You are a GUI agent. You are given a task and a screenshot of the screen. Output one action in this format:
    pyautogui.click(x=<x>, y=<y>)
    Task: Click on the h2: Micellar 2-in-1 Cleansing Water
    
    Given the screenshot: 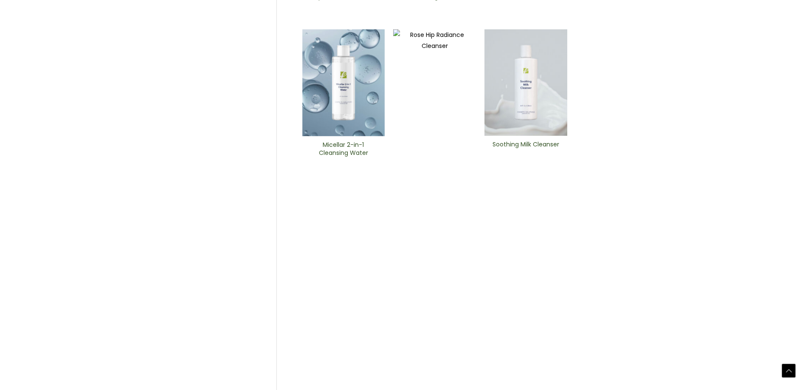 What is the action you would take?
    pyautogui.click(x=343, y=149)
    